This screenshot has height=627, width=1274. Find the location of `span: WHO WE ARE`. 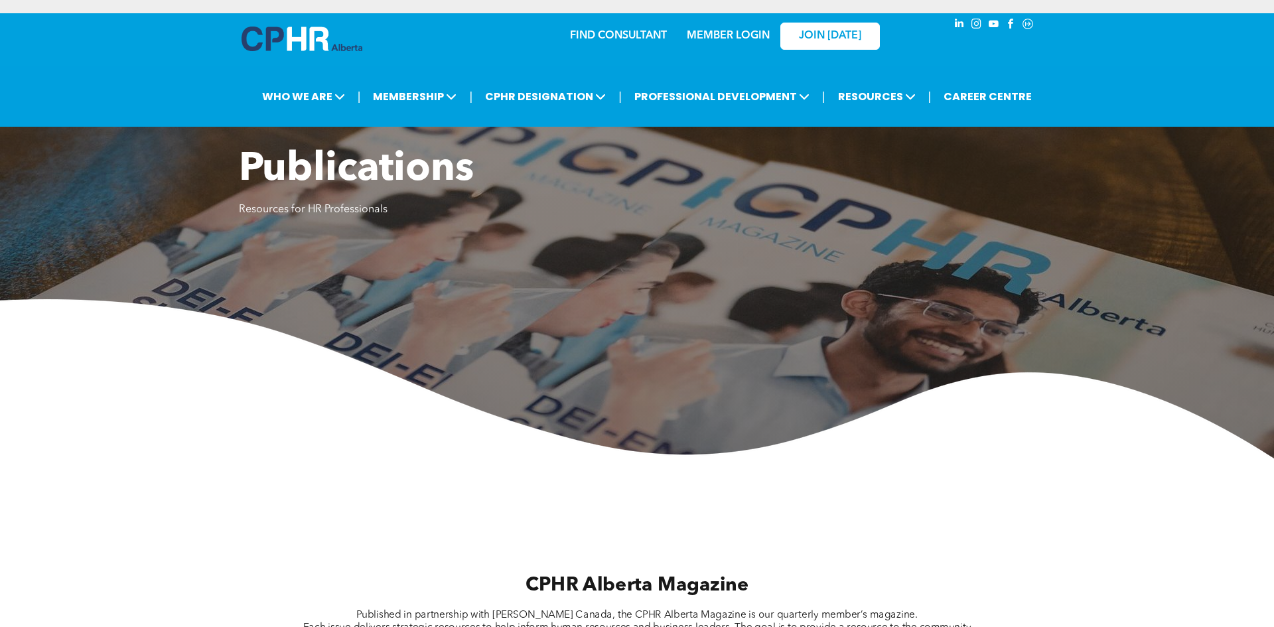

span: WHO WE ARE is located at coordinates (303, 96).